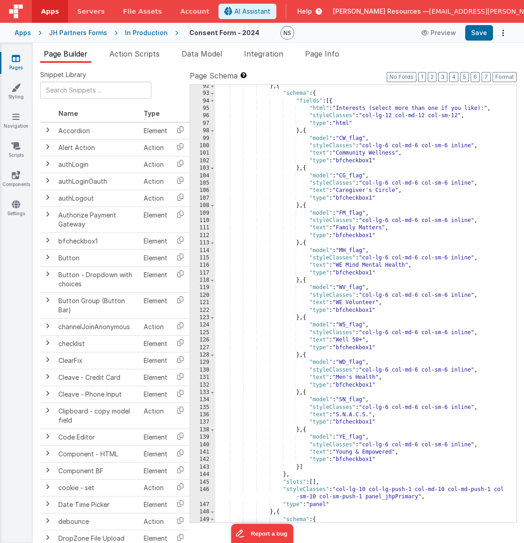 The width and height of the screenshot is (524, 543). Describe the element at coordinates (202, 258) in the screenshot. I see `div: 115` at that location.